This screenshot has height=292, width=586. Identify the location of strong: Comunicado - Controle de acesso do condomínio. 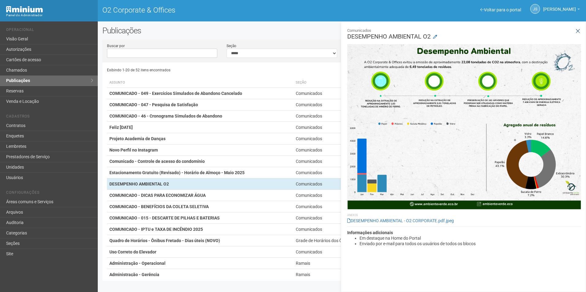
(157, 161).